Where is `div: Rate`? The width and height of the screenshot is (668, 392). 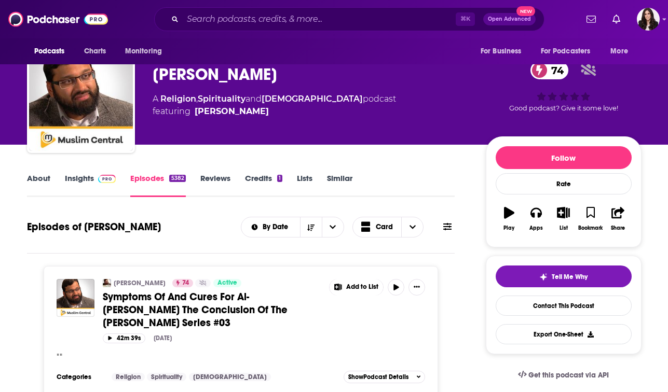 div: Rate is located at coordinates (563, 184).